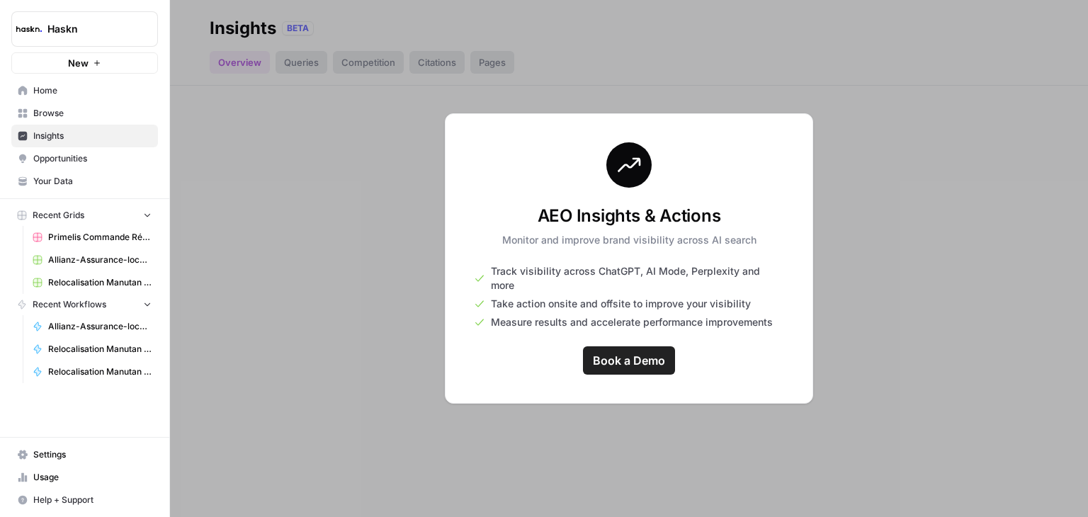 This screenshot has width=1088, height=517. Describe the element at coordinates (92, 260) in the screenshot. I see `a: Allianz-Assurance-local v2 Grid` at that location.